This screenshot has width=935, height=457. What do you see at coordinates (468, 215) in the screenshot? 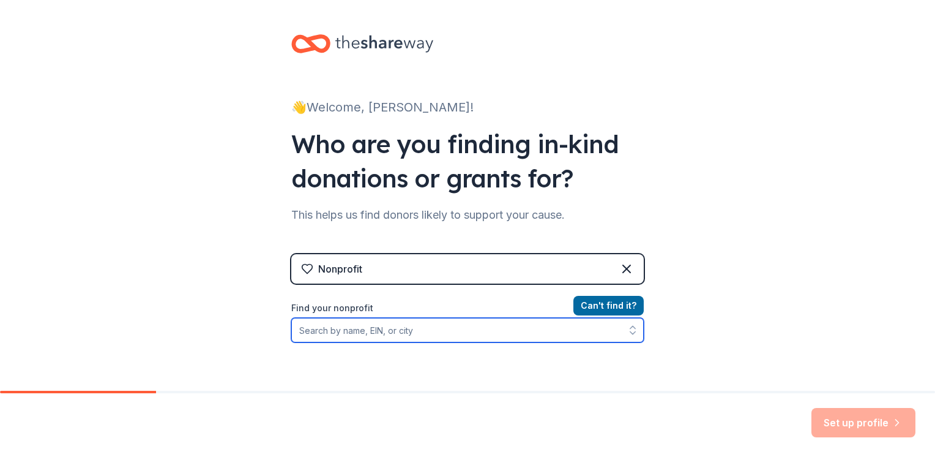
I see `div: This helps us find donors likely to support your cause.` at bounding box center [468, 215].